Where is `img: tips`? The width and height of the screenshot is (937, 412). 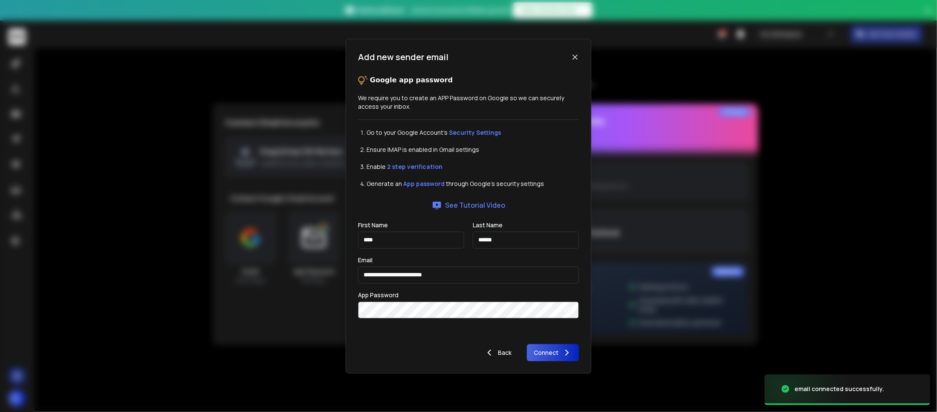 img: tips is located at coordinates (363, 80).